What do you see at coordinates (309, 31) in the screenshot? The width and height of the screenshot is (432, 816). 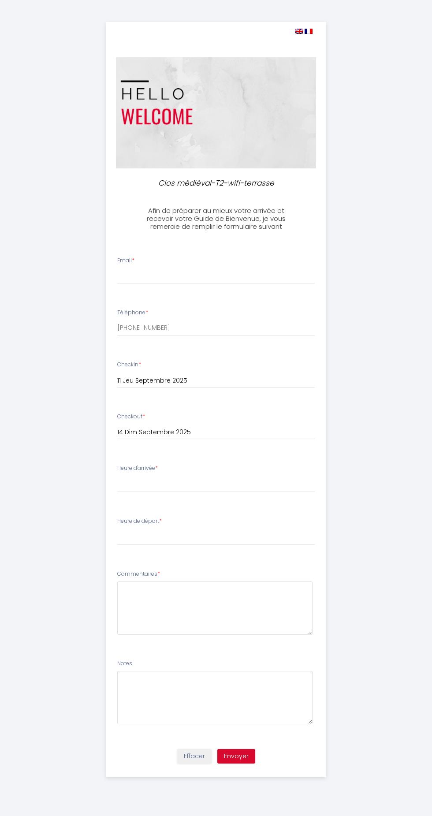 I see `img: fr.png` at bounding box center [309, 31].